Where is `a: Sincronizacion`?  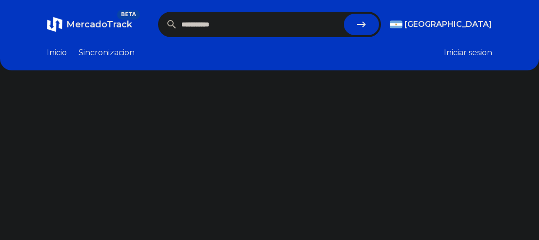
a: Sincronizacion is located at coordinates (106, 53).